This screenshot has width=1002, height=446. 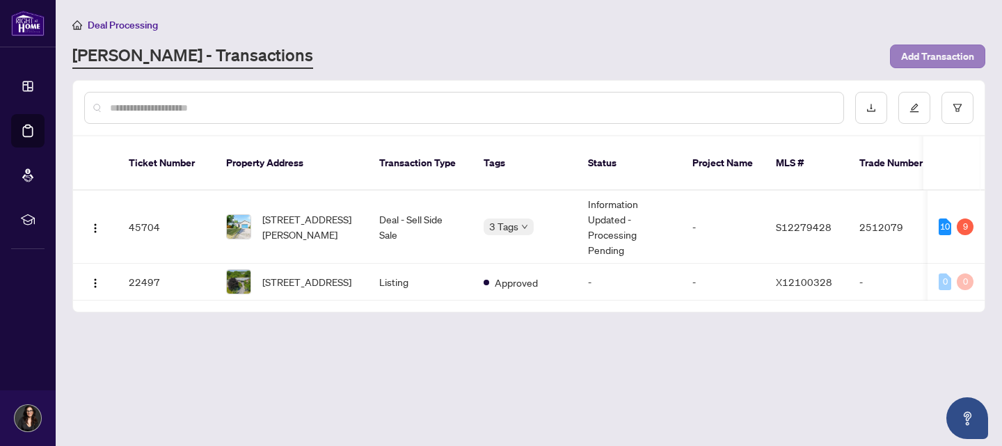 What do you see at coordinates (804, 282) in the screenshot?
I see `span: X12100328` at bounding box center [804, 282].